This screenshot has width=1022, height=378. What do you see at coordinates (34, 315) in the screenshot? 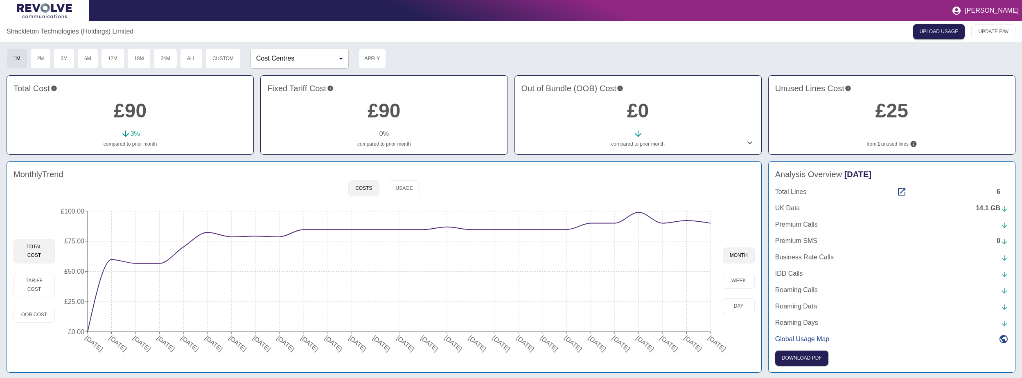
I see `button: OOB Cost` at bounding box center [34, 315].